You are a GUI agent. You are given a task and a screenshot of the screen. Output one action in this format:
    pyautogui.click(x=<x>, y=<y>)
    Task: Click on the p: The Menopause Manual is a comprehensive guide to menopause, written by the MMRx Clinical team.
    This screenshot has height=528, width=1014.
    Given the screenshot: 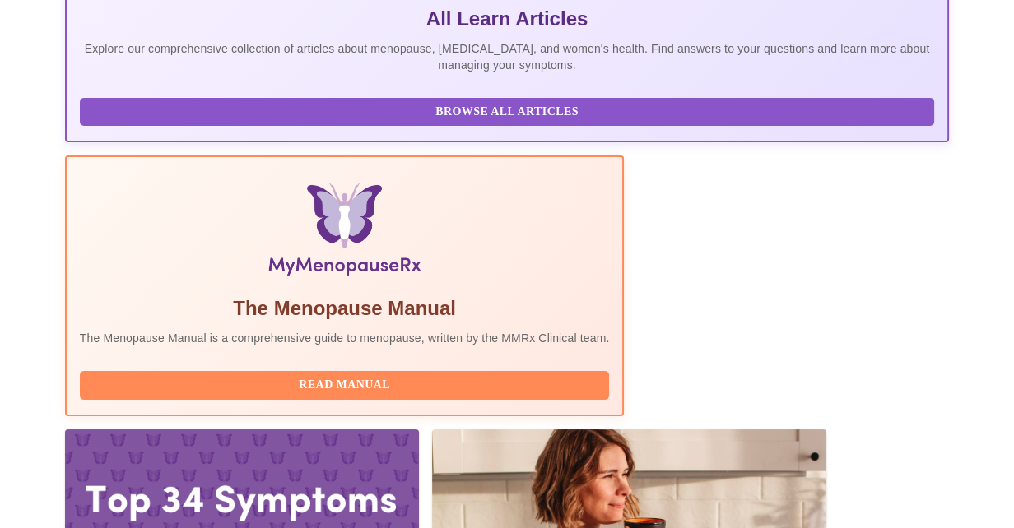 What is the action you would take?
    pyautogui.click(x=345, y=338)
    